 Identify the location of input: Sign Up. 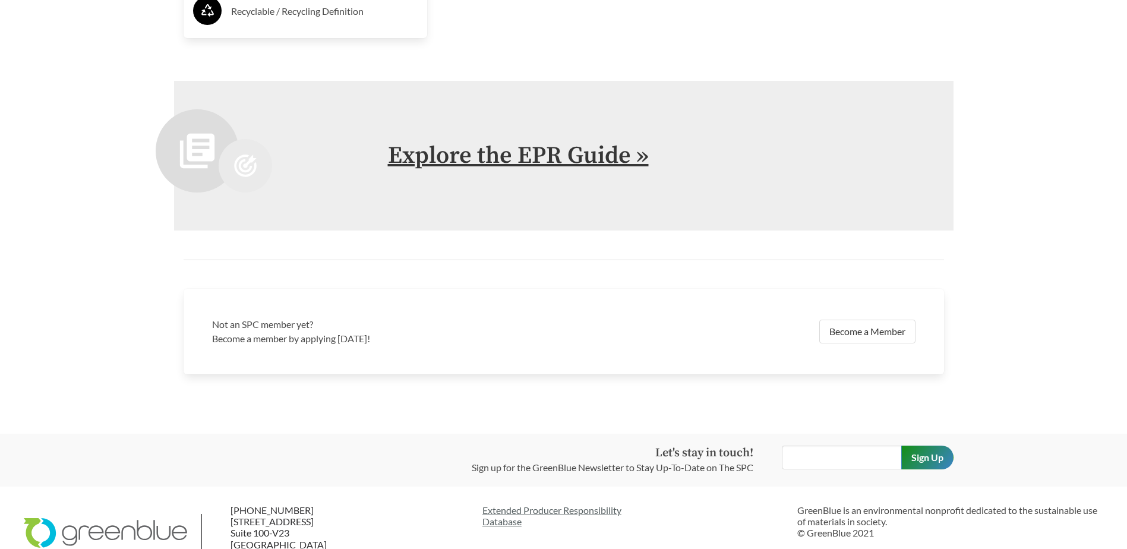
(927, 457).